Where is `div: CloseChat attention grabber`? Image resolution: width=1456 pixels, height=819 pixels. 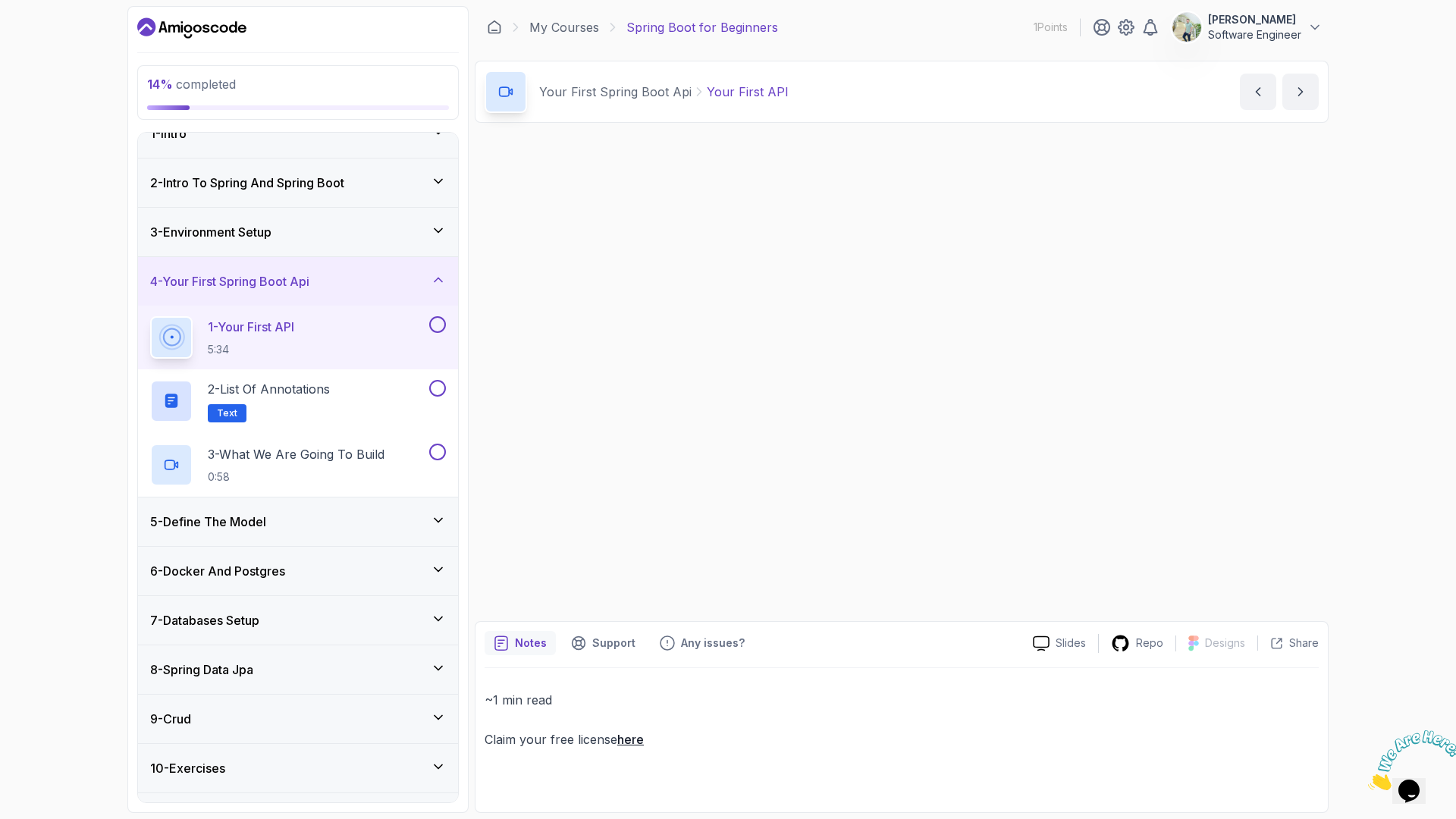 div: CloseChat attention grabber is located at coordinates (47, 36).